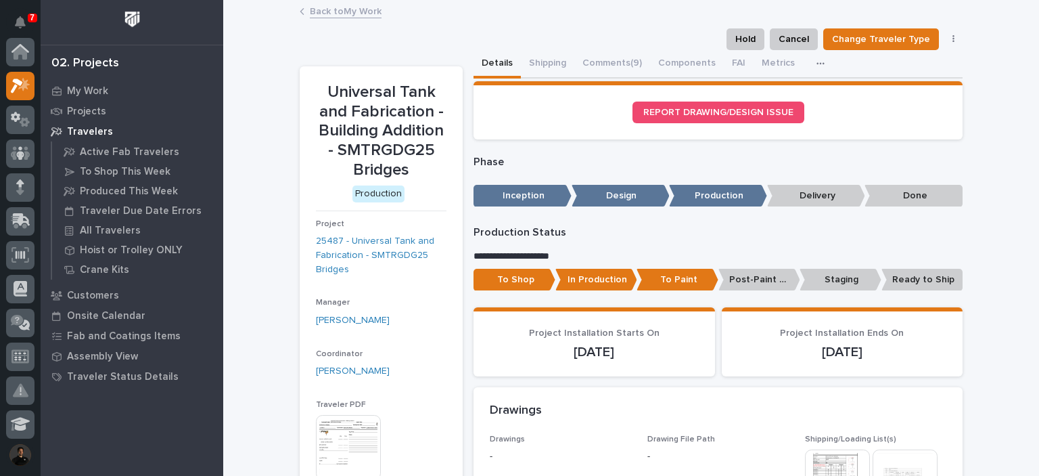  What do you see at coordinates (93, 296) in the screenshot?
I see `p: Customers` at bounding box center [93, 296].